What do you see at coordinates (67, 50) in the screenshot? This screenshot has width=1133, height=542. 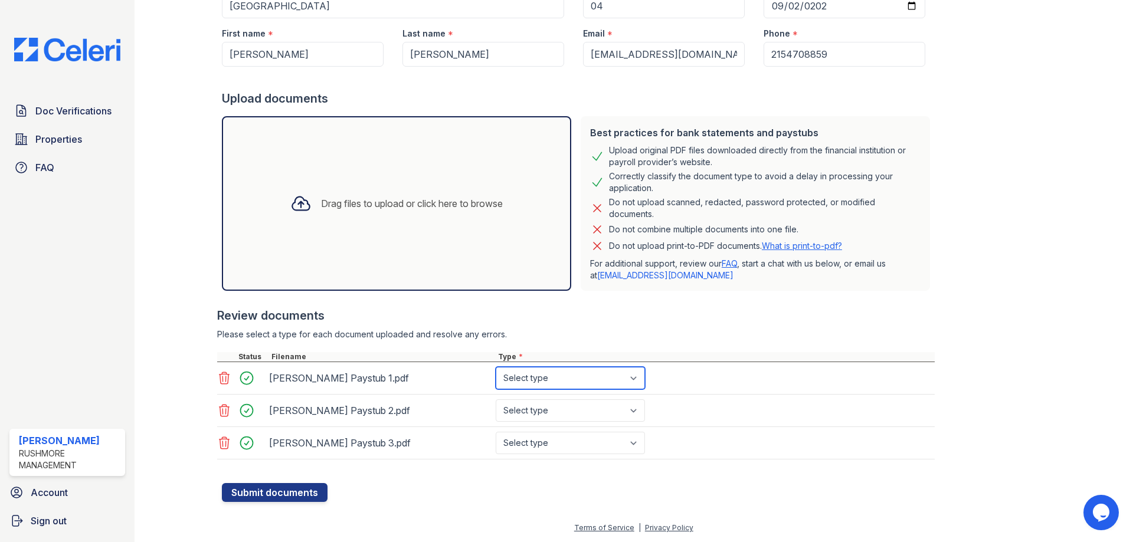 I see `img: CE_Logo_Blue-a8612792a0a2168367f1c8372b55b34899dd931a85d93a1a3d3e32e68fde9ad4.png` at bounding box center [67, 50].